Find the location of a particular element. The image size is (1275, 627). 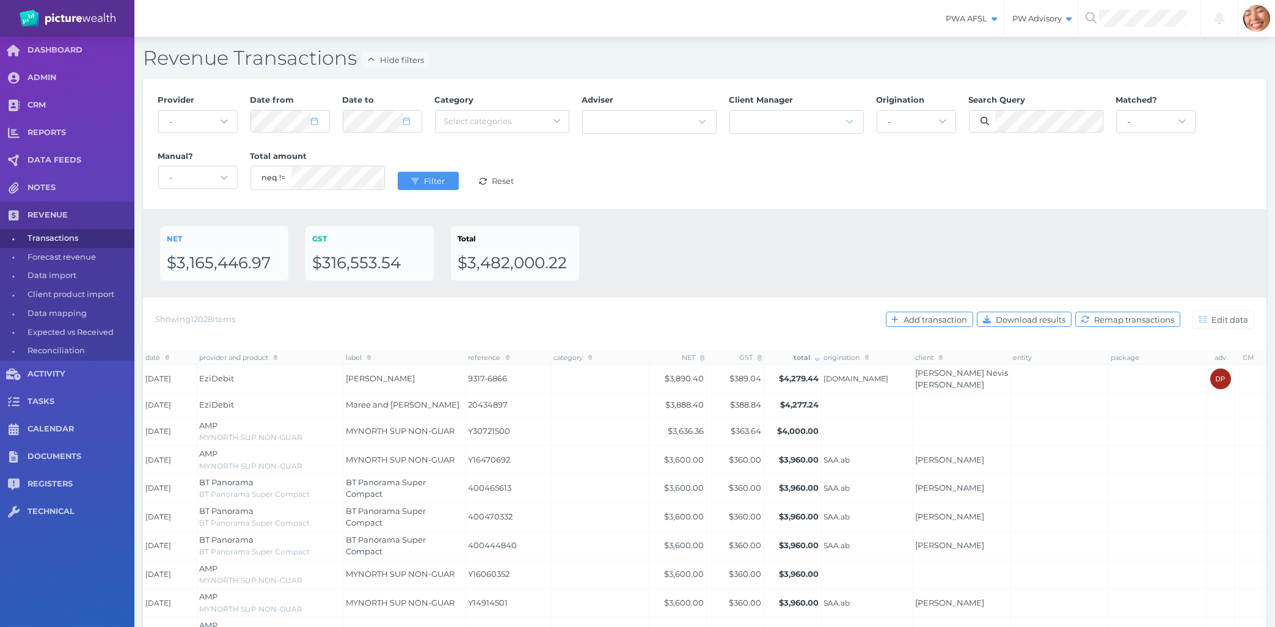

button: Filter is located at coordinates (428, 181).